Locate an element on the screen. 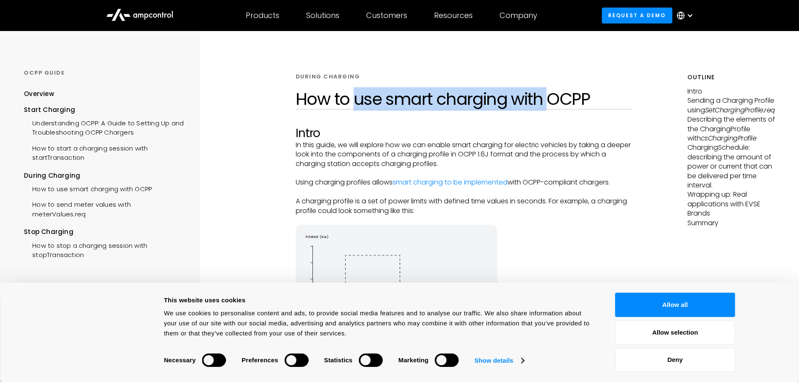 Image resolution: width=799 pixels, height=382 pixels. div: How to send meter values with meterValues.req is located at coordinates (104, 208).